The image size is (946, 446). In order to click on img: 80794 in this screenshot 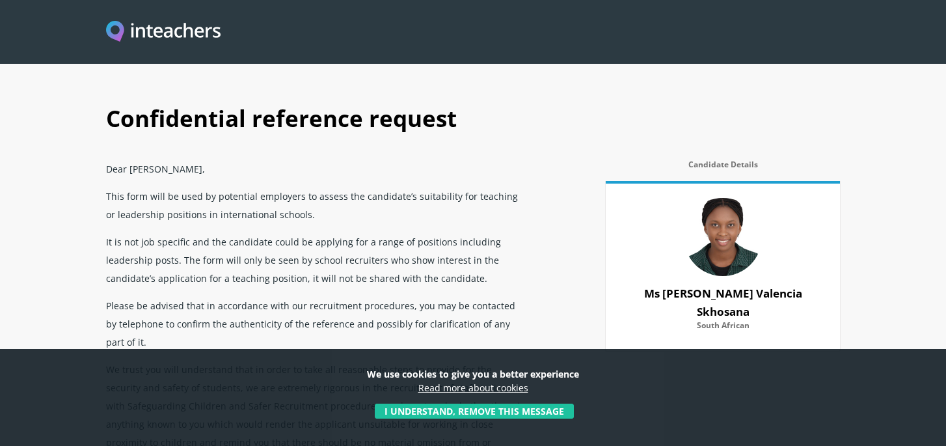, I will do `click(723, 237)`.